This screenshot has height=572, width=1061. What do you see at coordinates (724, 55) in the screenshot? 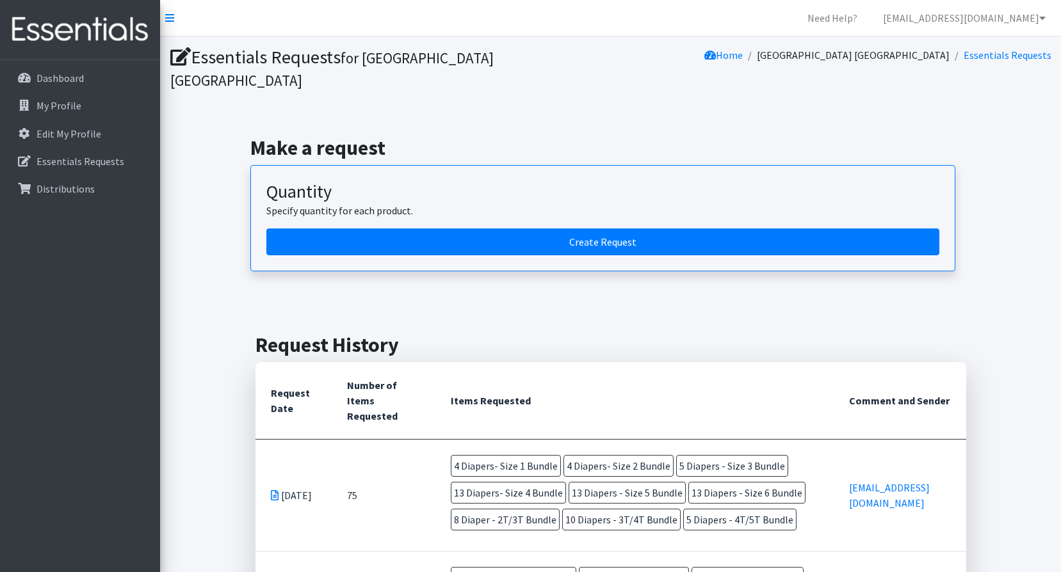
I see `a: Home` at bounding box center [724, 55].